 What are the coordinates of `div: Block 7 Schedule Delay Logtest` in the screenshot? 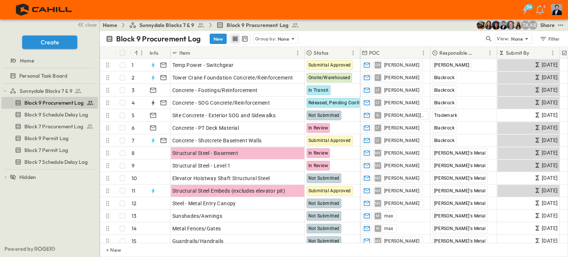 It's located at (50, 162).